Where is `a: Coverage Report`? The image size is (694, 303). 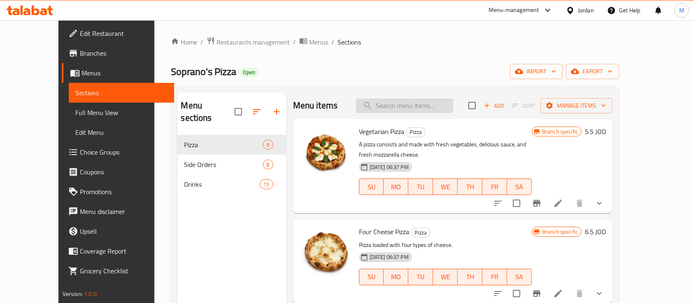
a: Coverage Report is located at coordinates (118, 251).